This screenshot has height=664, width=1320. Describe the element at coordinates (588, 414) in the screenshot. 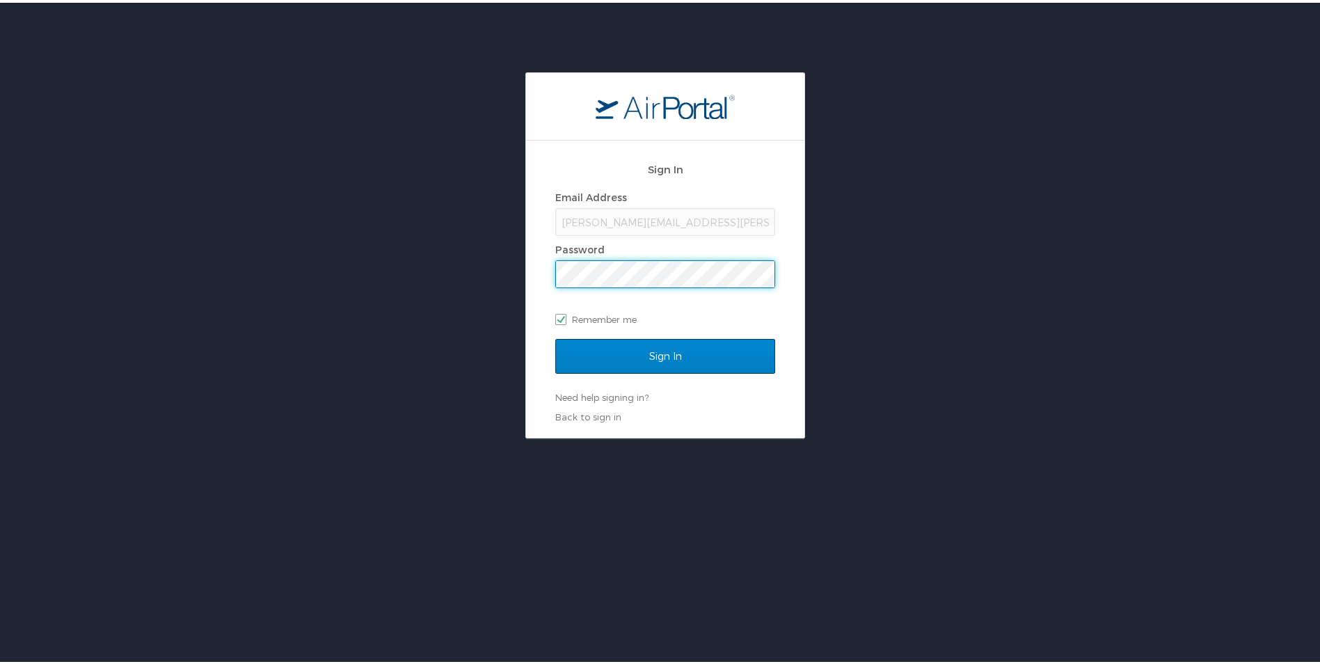

I see `a: Back to sign in` at that location.